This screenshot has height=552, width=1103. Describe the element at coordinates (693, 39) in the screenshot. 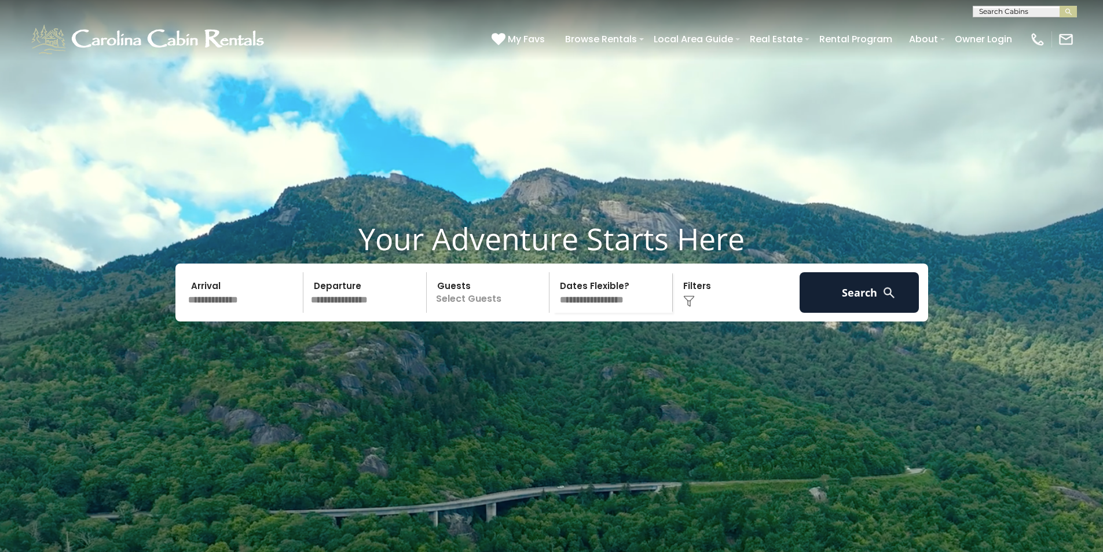

I see `a: Local Area Guide` at that location.